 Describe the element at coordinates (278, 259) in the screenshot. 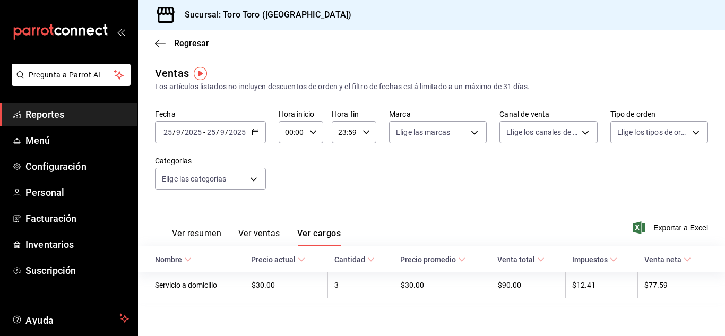

I see `span: Precio actual` at that location.